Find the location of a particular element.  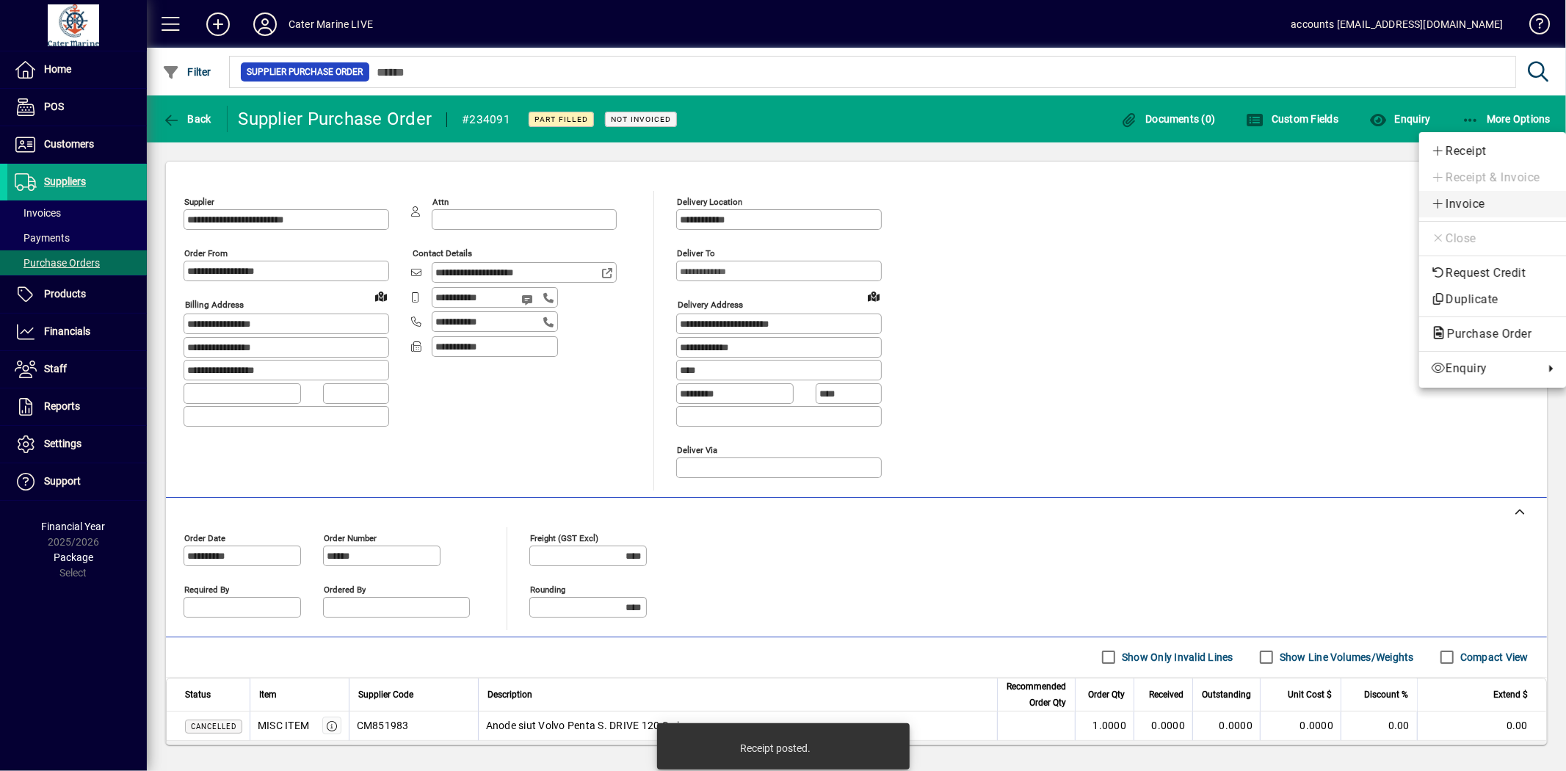

span: Enquiry is located at coordinates (1484, 369).